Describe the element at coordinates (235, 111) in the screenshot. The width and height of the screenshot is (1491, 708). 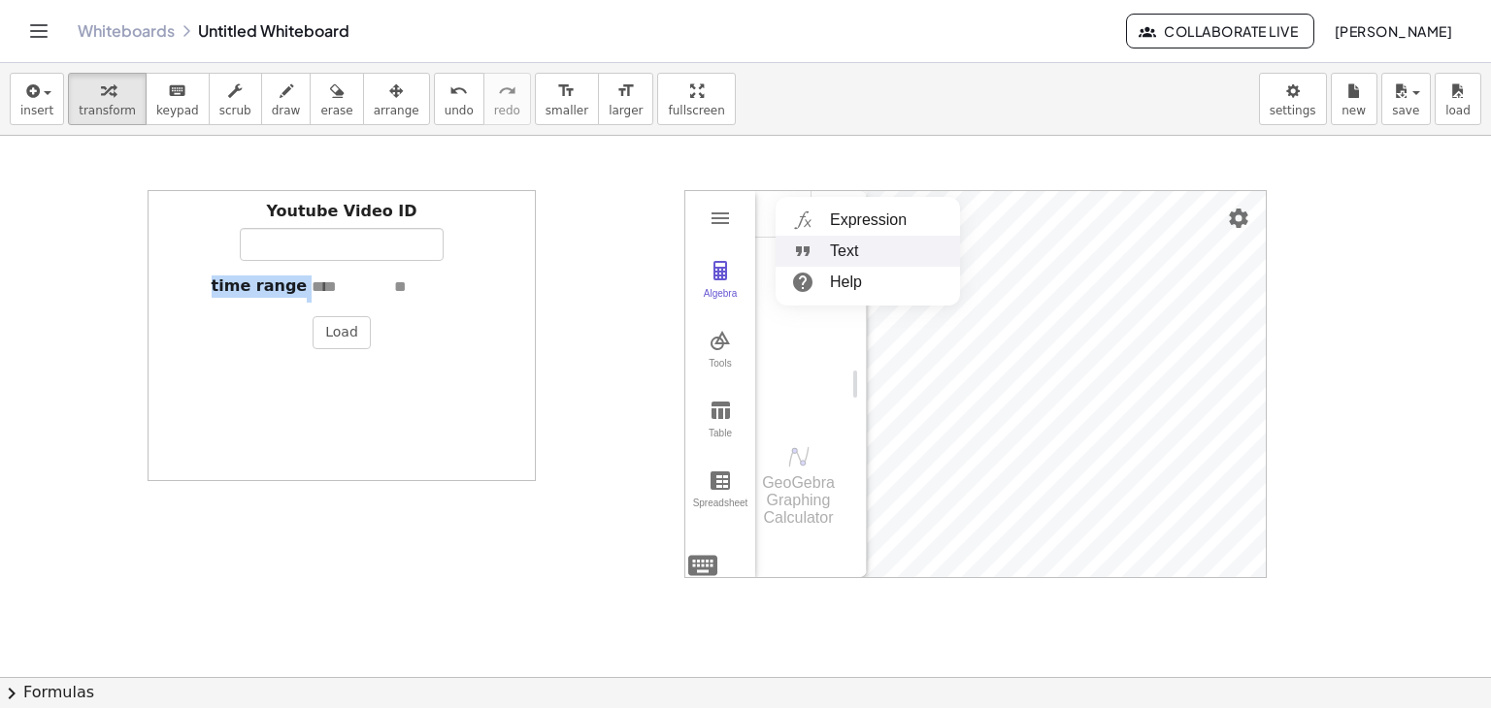
I see `span: scrub` at that location.